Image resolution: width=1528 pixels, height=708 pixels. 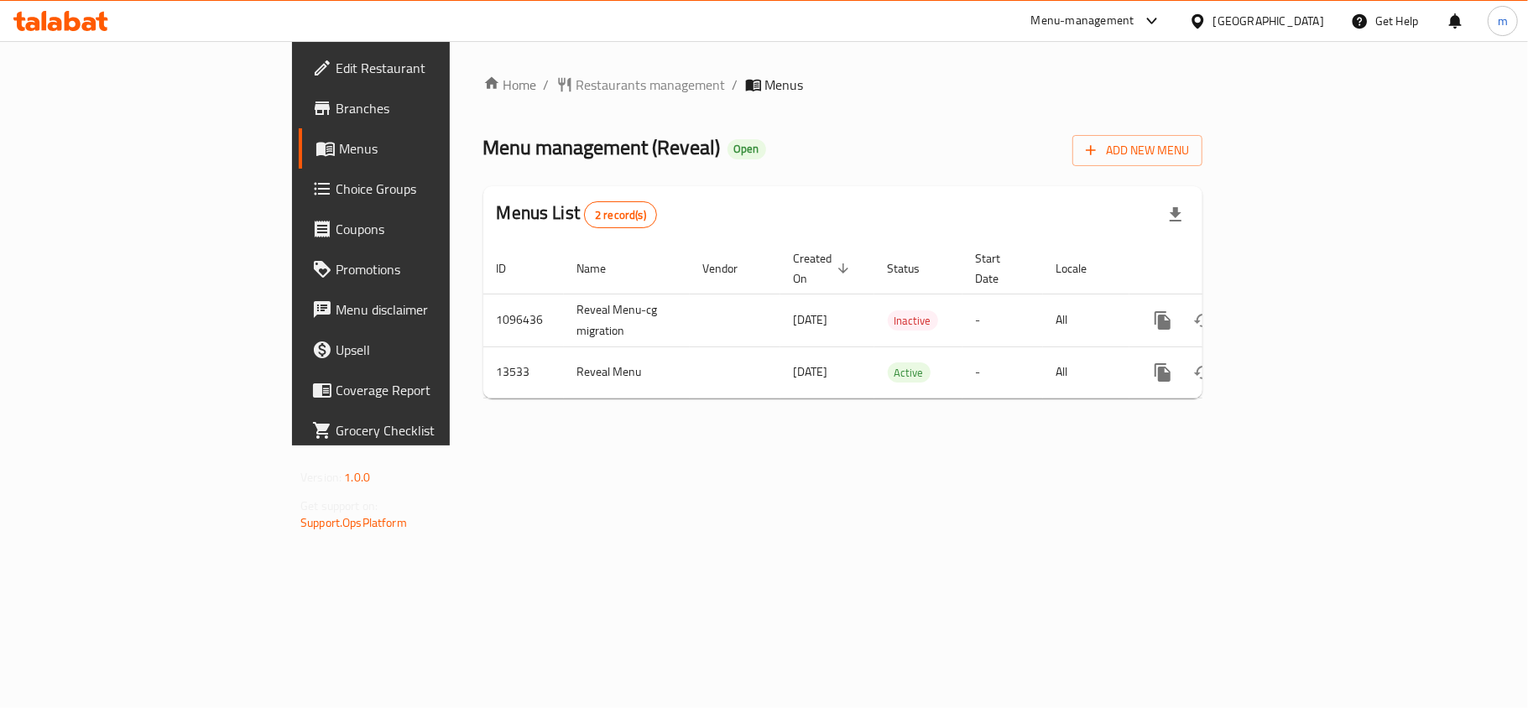 What do you see at coordinates (435, 390) in the screenshot?
I see `span: Coverage Report` at bounding box center [435, 390].